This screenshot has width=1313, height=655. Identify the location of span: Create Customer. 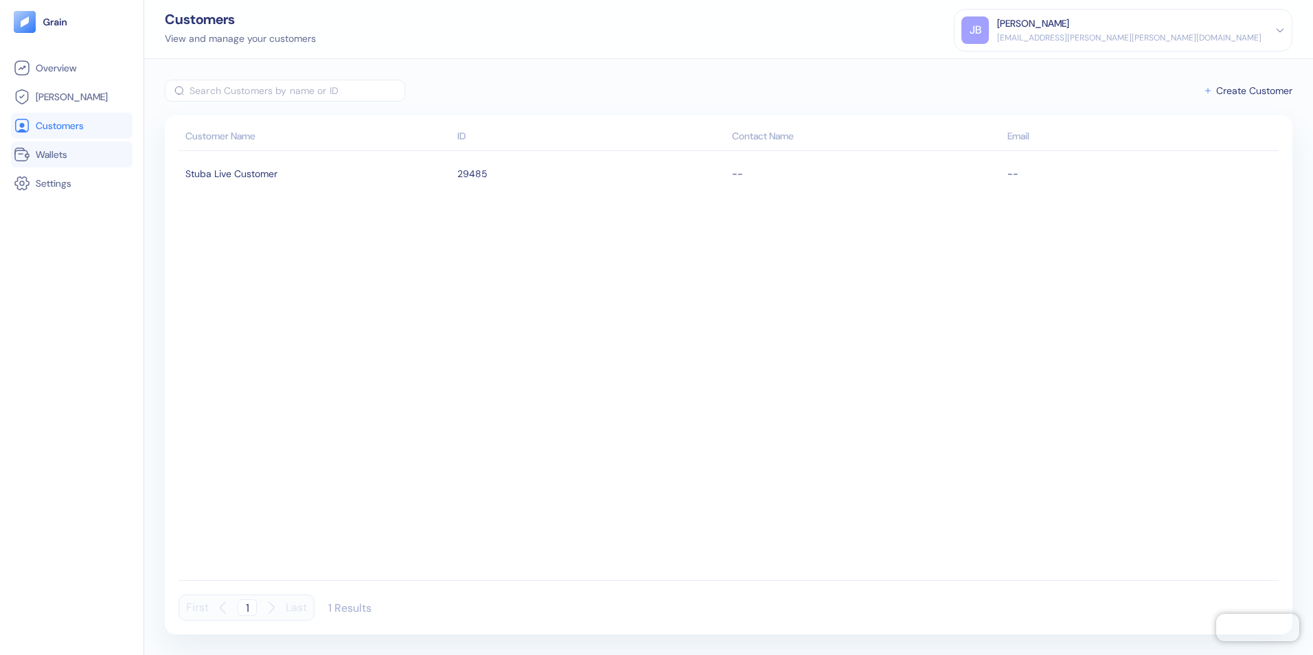
(1254, 91).